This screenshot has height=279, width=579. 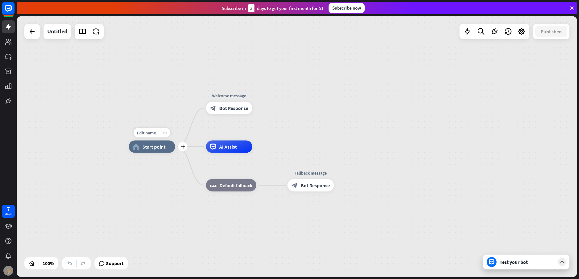 What do you see at coordinates (8, 214) in the screenshot?
I see `div: days` at bounding box center [8, 214].